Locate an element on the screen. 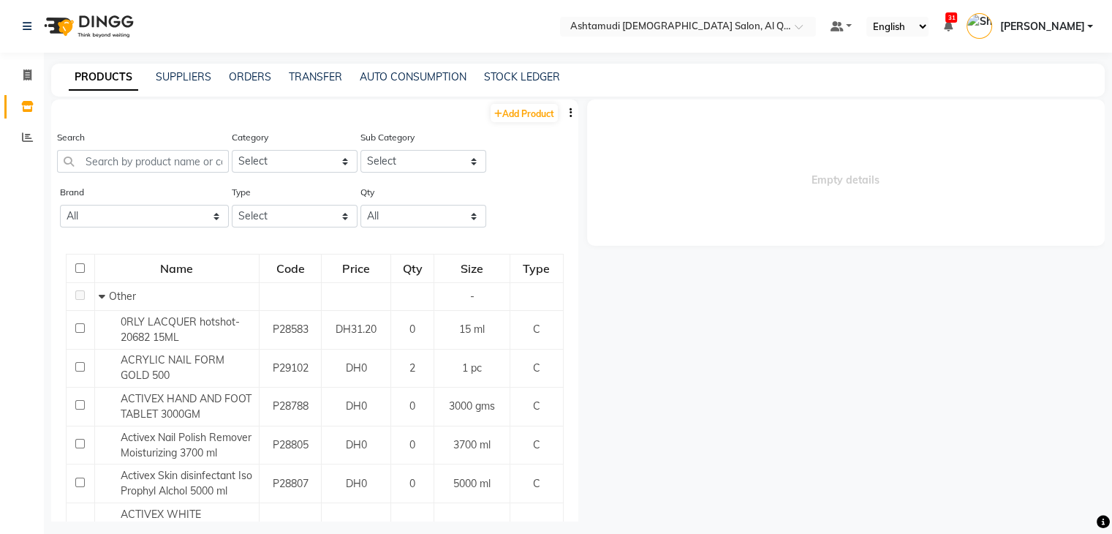 The image size is (1112, 534). div: Code is located at coordinates (290, 268).